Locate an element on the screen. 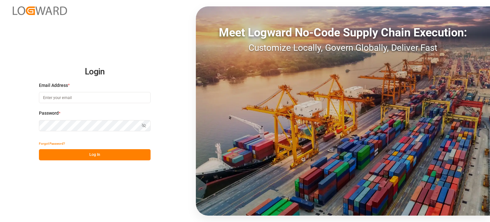 The width and height of the screenshot is (490, 222). div: Meet Logward No-Code Supply Chain Execution: is located at coordinates (343, 33).